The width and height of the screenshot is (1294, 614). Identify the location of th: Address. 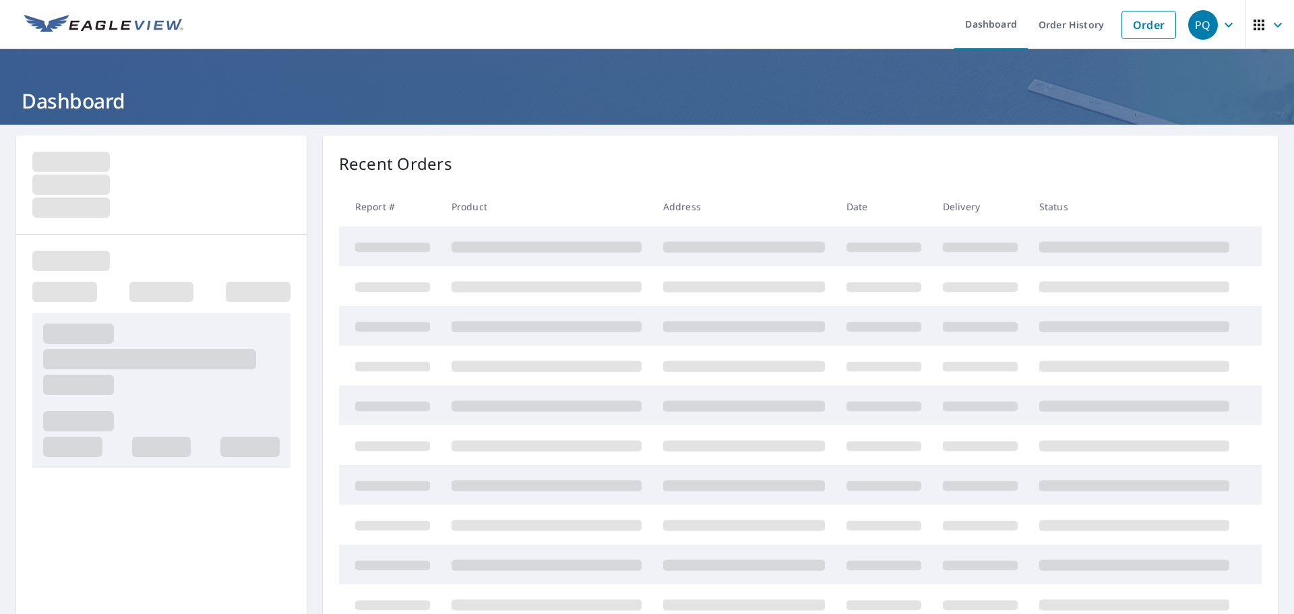
(744, 206).